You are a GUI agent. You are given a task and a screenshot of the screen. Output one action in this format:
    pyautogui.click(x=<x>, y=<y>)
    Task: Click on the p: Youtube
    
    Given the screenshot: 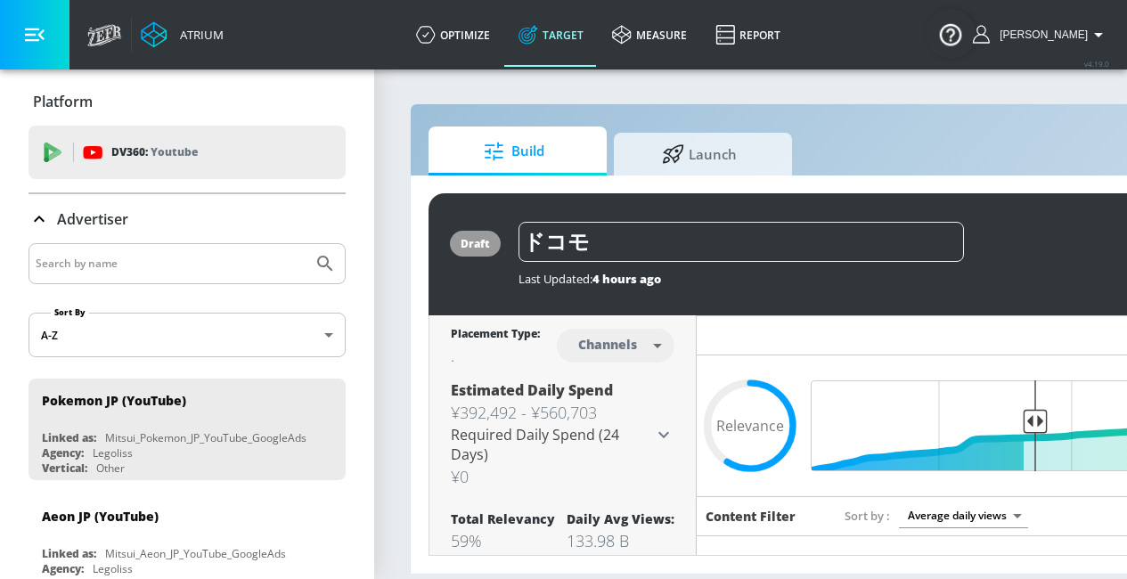 What is the action you would take?
    pyautogui.click(x=174, y=151)
    